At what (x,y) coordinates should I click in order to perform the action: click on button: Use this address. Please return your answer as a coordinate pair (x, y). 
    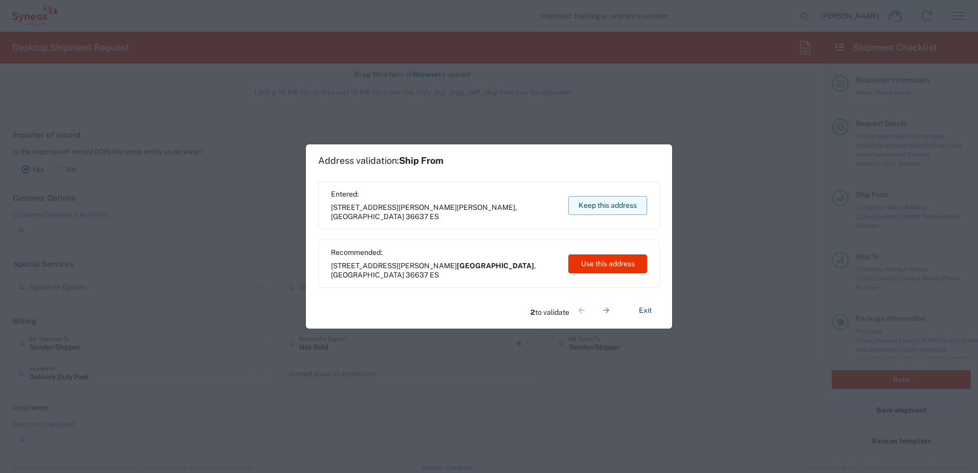
    Looking at the image, I should click on (608, 263).